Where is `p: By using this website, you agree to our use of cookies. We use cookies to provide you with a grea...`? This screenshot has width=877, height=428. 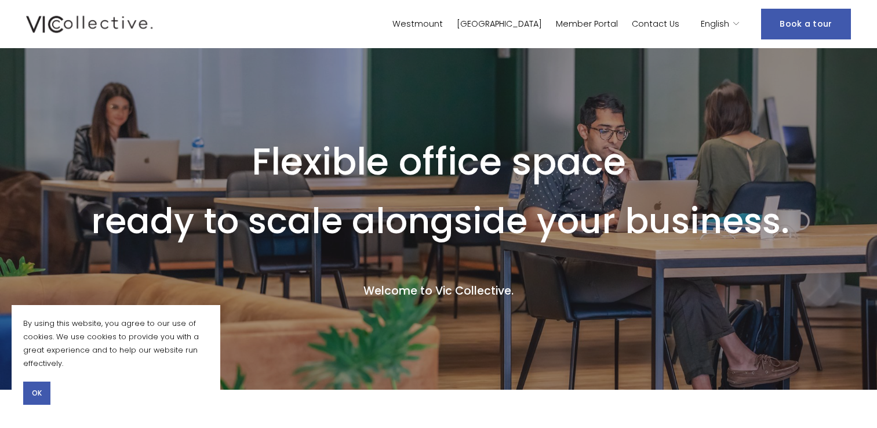 p: By using this website, you agree to our use of cookies. We use cookies to provide you with a grea... is located at coordinates (116, 343).